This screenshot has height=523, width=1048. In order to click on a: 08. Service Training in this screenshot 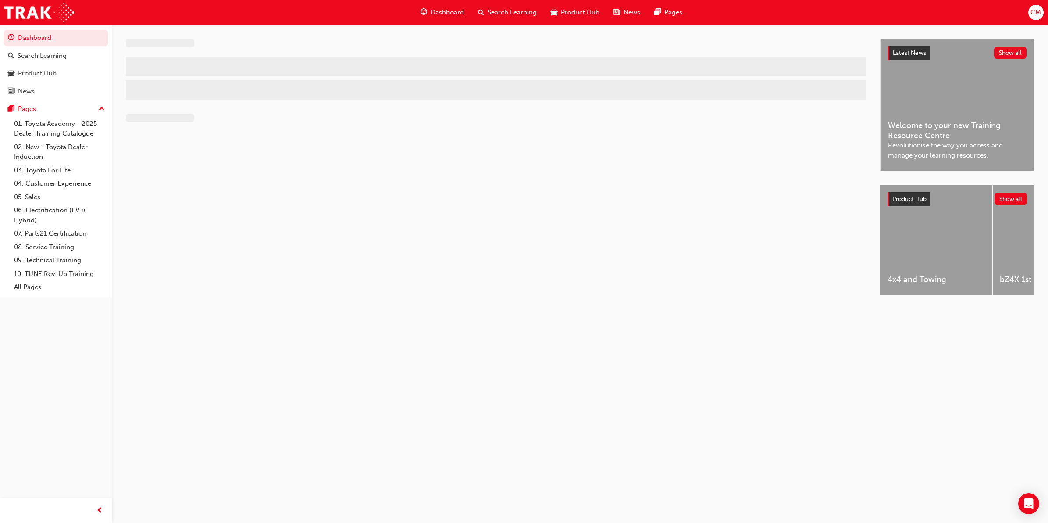, I will do `click(59, 247)`.